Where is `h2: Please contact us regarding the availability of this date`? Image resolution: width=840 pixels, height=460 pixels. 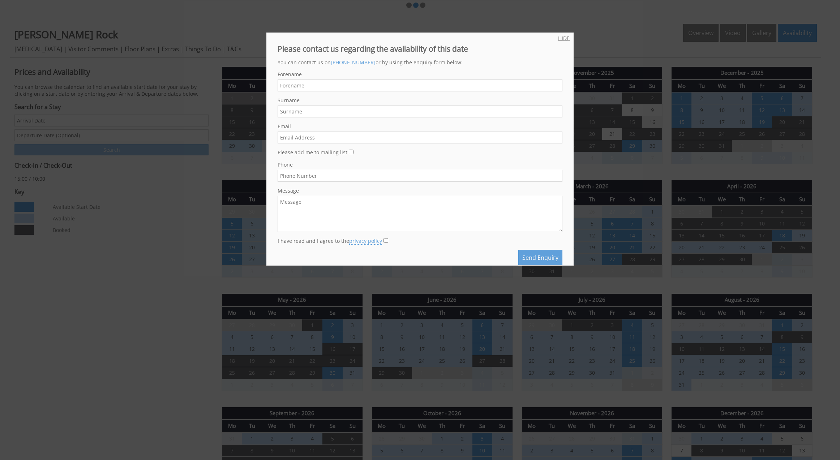 h2: Please contact us regarding the availability of this date is located at coordinates (420, 49).